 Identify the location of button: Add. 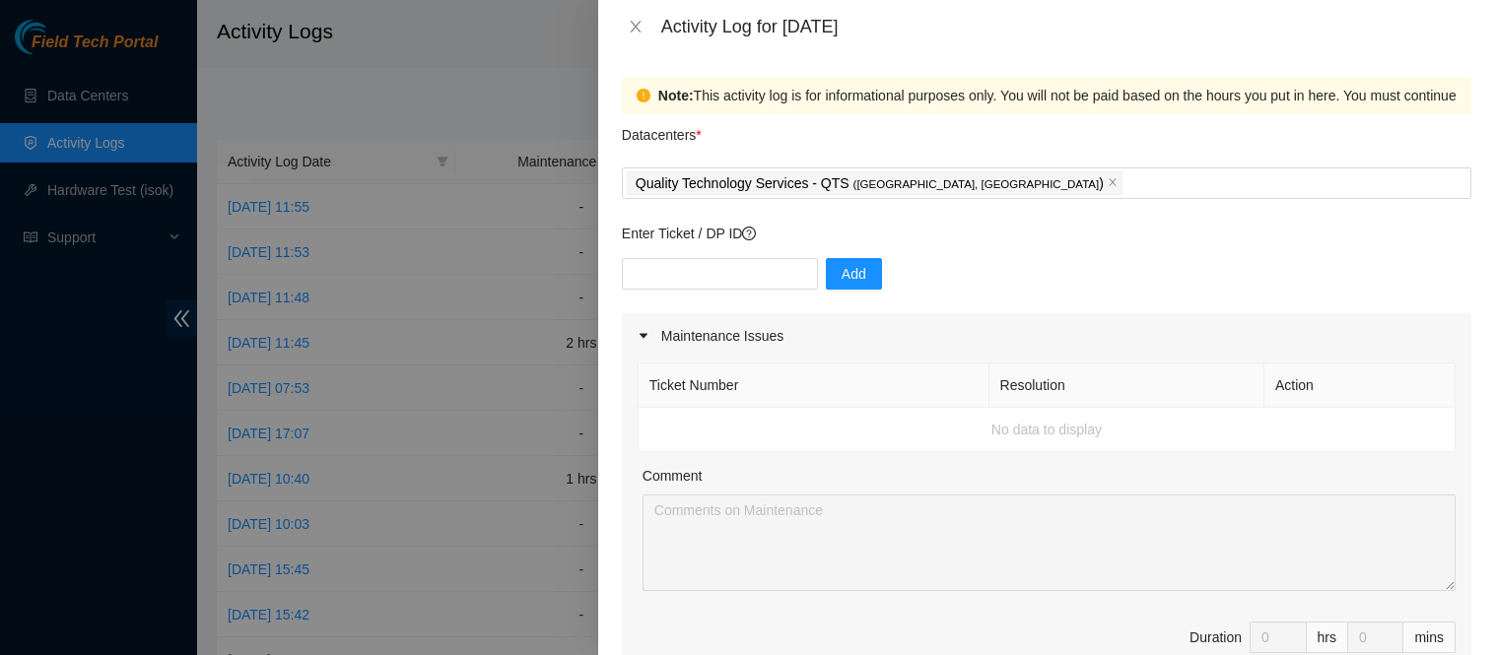
(853, 274).